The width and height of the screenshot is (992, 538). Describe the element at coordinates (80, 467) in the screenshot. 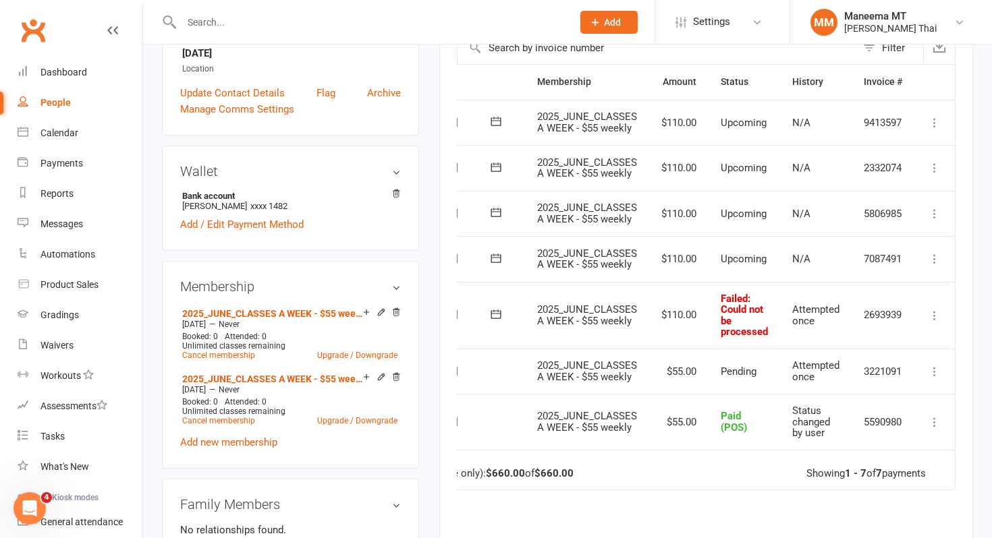

I see `a: What's New` at that location.